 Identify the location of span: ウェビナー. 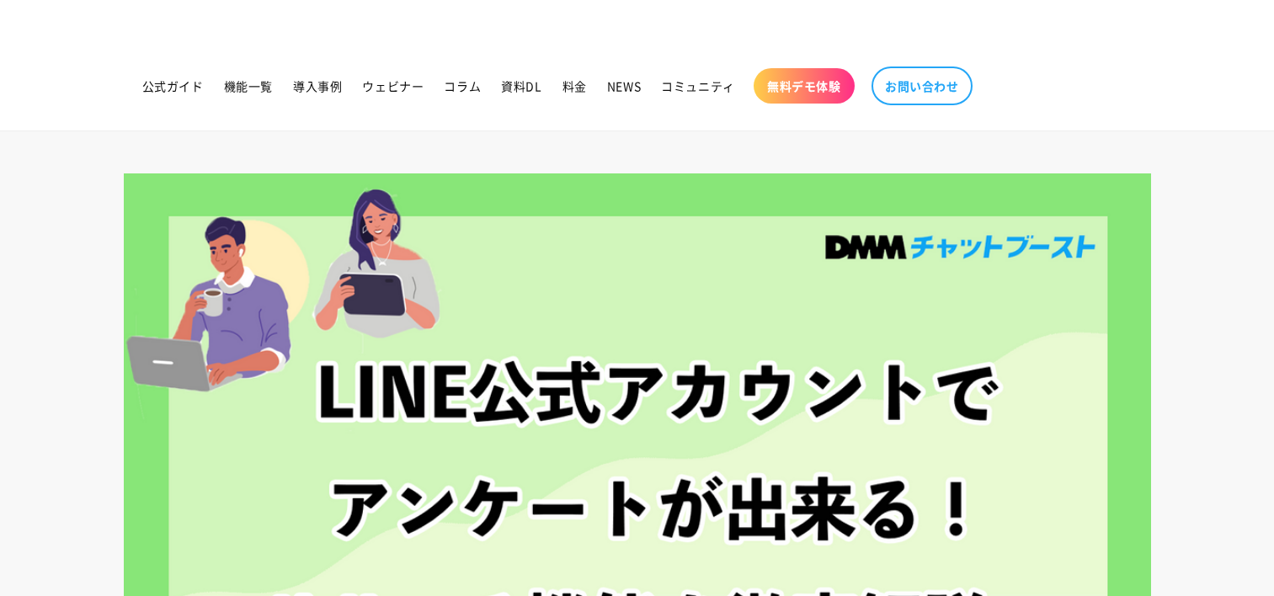
(392, 86).